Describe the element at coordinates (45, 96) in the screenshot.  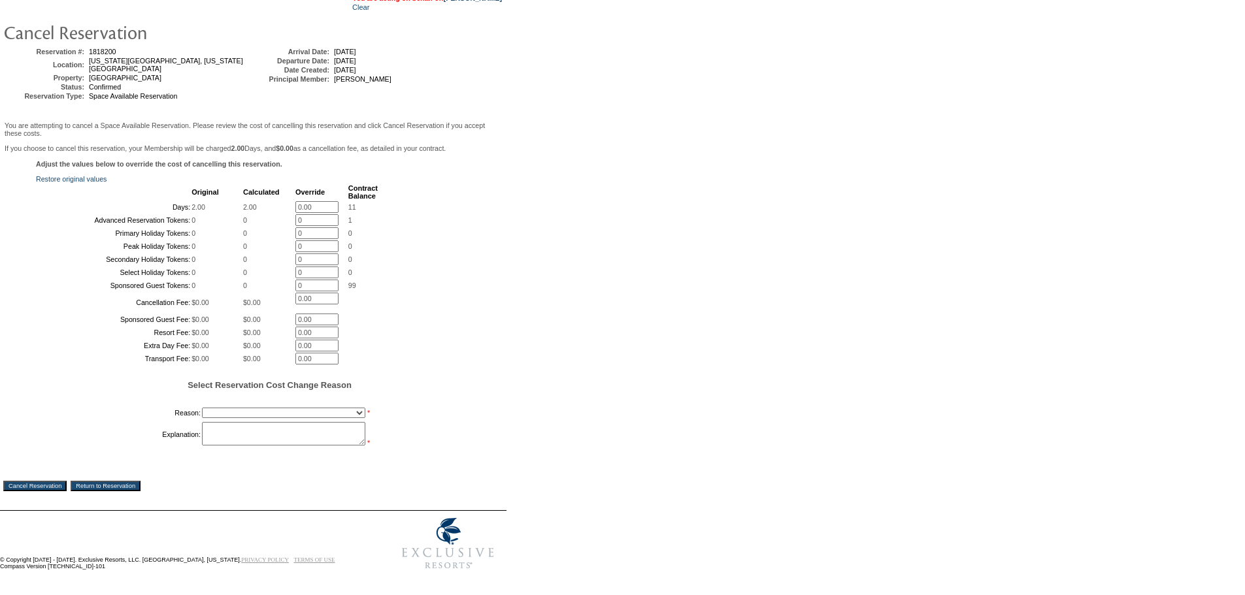
I see `td: Reservation Type:` at that location.